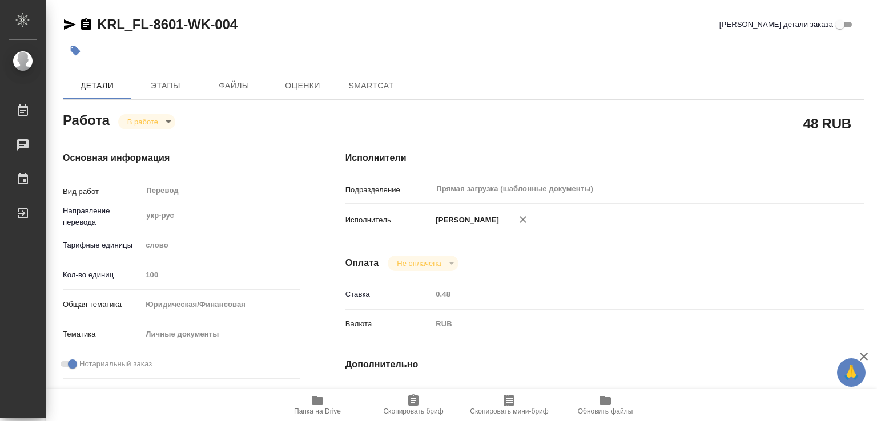 The height and width of the screenshot is (421, 877). I want to click on button: Удалить исполнителя, so click(523, 220).